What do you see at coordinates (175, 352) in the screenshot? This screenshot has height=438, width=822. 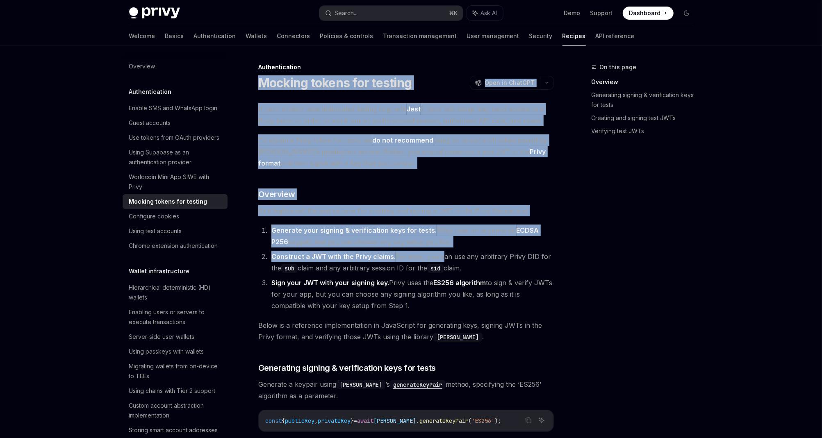 I see `a: Using passkeys with wallets` at bounding box center [175, 352].